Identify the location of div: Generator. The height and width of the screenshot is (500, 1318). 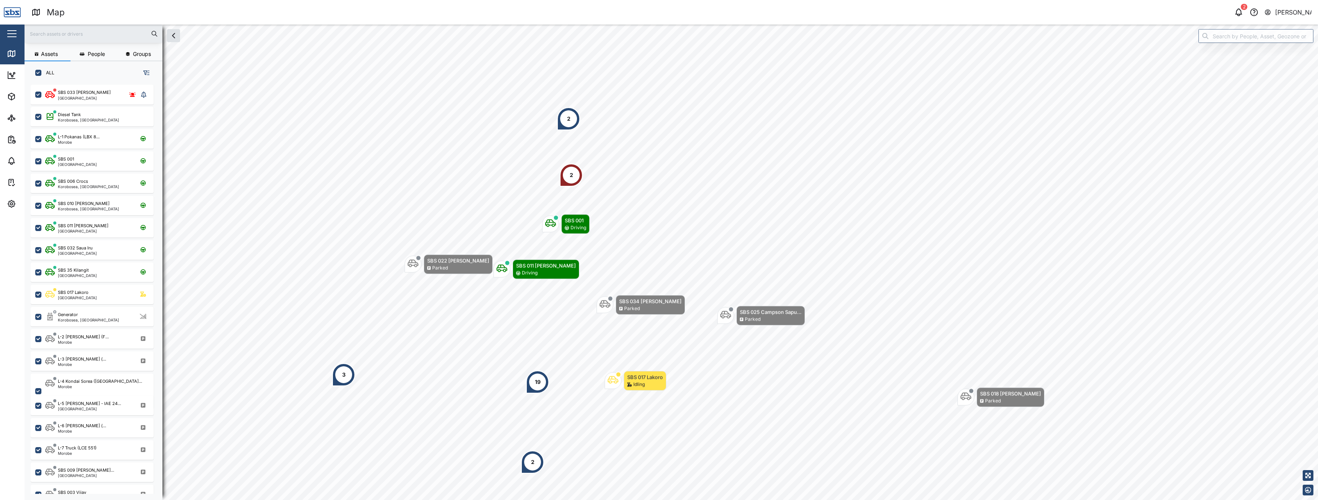
(68, 315).